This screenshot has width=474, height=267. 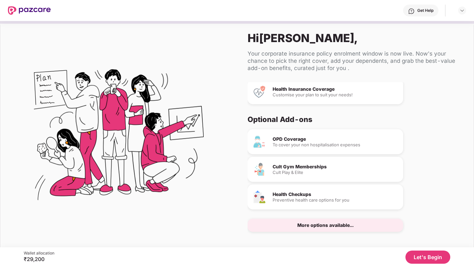 What do you see at coordinates (355, 61) in the screenshot?
I see `div: Your corporate insurance policy enrolment window is now live. Now's your chance to pick the right...` at bounding box center [355, 61].